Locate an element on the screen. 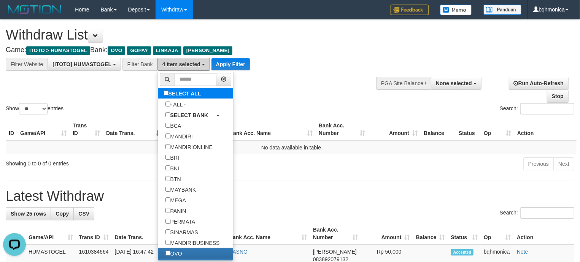  input: BTN is located at coordinates (168, 179).